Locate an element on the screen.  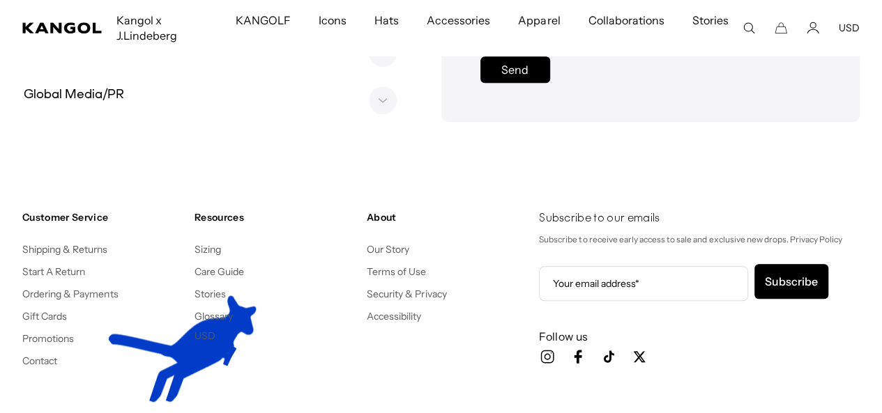
button: Send is located at coordinates (515, 70).